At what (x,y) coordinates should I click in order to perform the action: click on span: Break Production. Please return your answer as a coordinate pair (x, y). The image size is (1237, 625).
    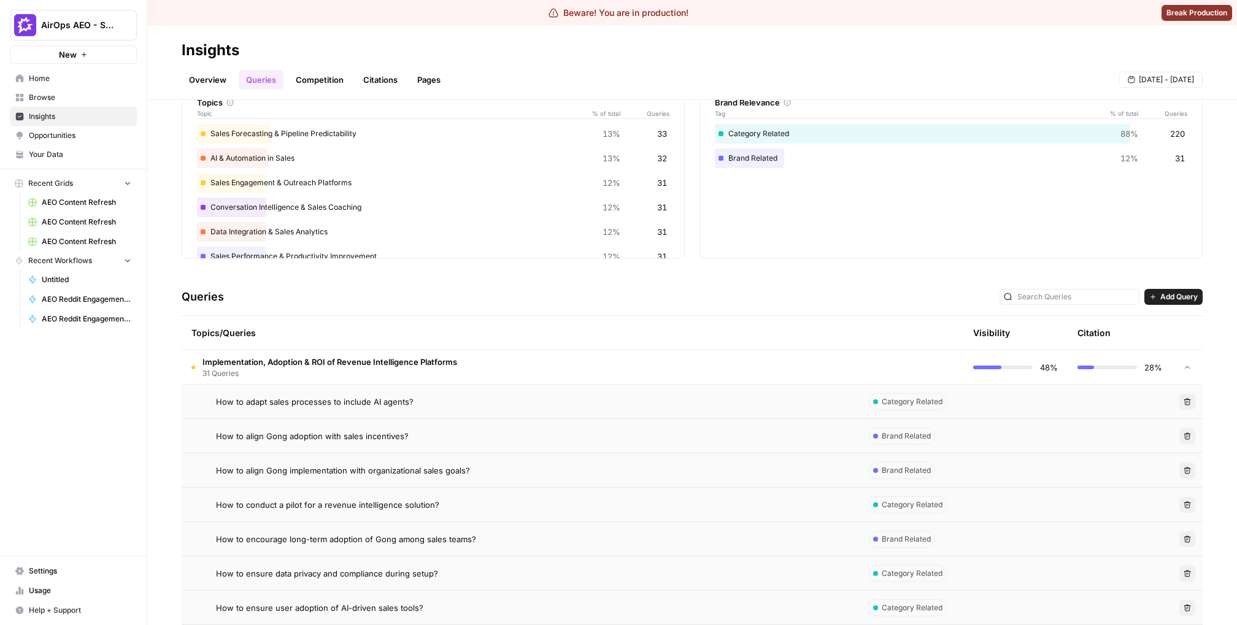
    Looking at the image, I should click on (1197, 13).